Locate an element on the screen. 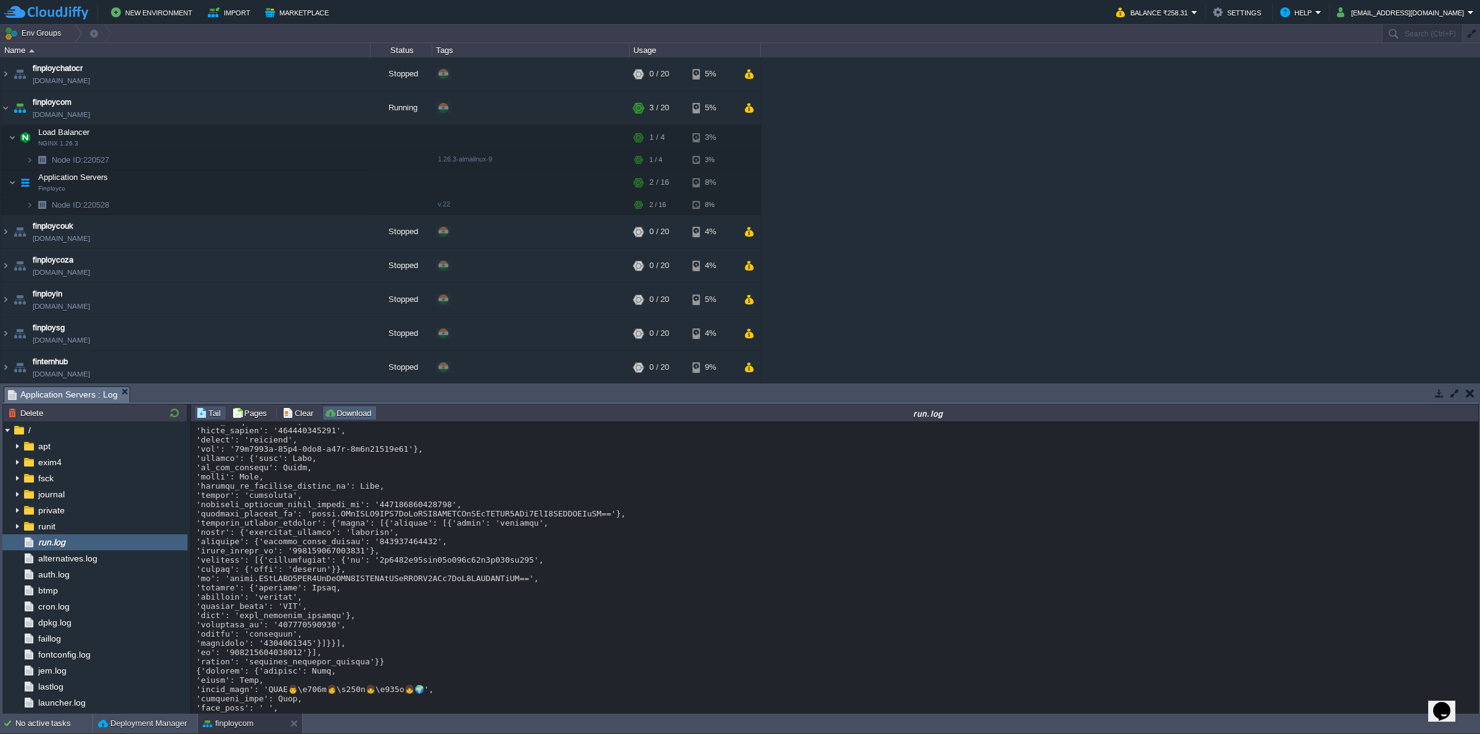 The image size is (1480, 734). span: 1.26.3-almalinux-9 is located at coordinates (465, 159).